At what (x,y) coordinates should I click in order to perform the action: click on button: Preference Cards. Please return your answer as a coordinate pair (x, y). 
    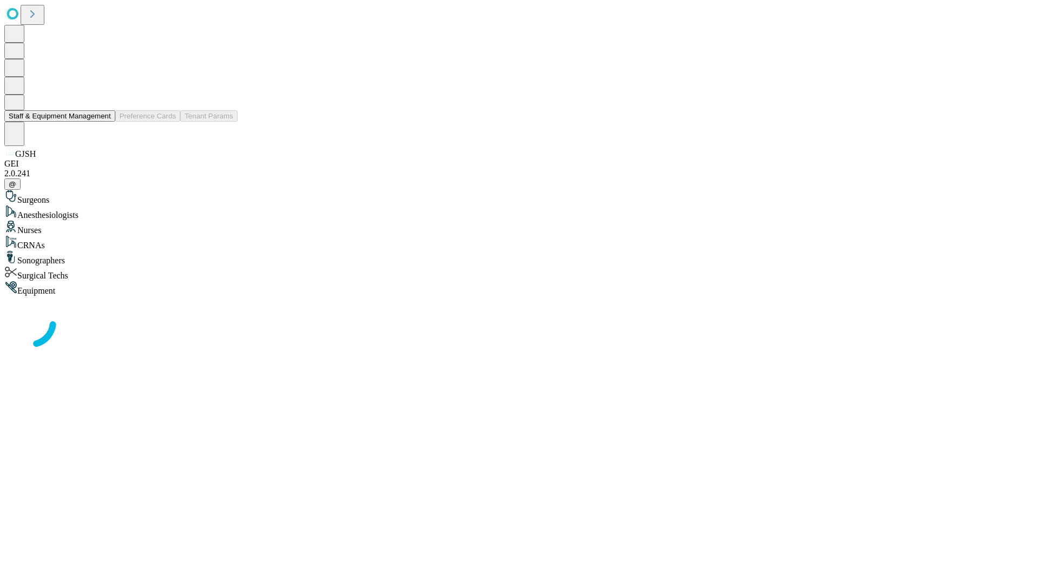
    Looking at the image, I should click on (148, 116).